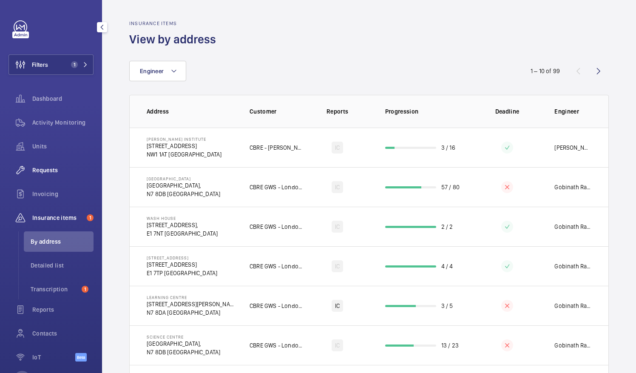 The height and width of the screenshot is (373, 636). What do you see at coordinates (152, 71) in the screenshot?
I see `span: Engineer` at bounding box center [152, 71].